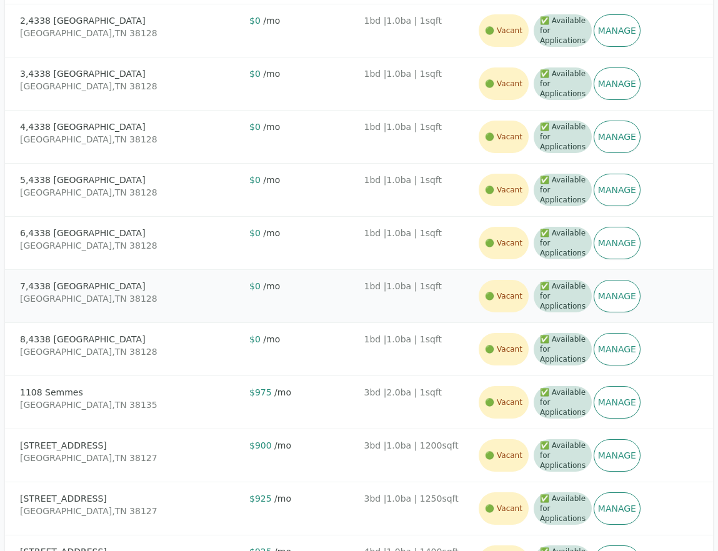 This screenshot has height=551, width=718. What do you see at coordinates (417, 455) in the screenshot?
I see `div: 3 bd | 1.0 ba | 1200 sqft` at bounding box center [417, 455].